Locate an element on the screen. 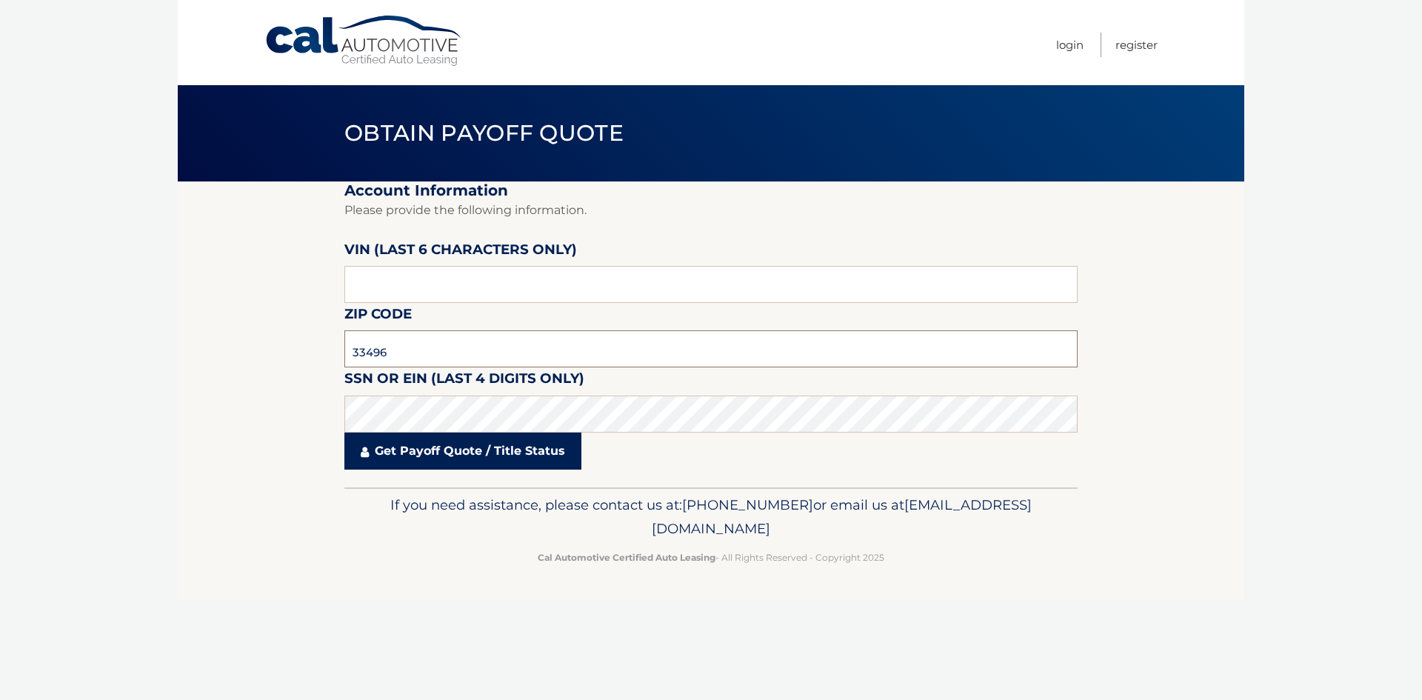  span: Obtain Payoff Quote is located at coordinates (484, 133).